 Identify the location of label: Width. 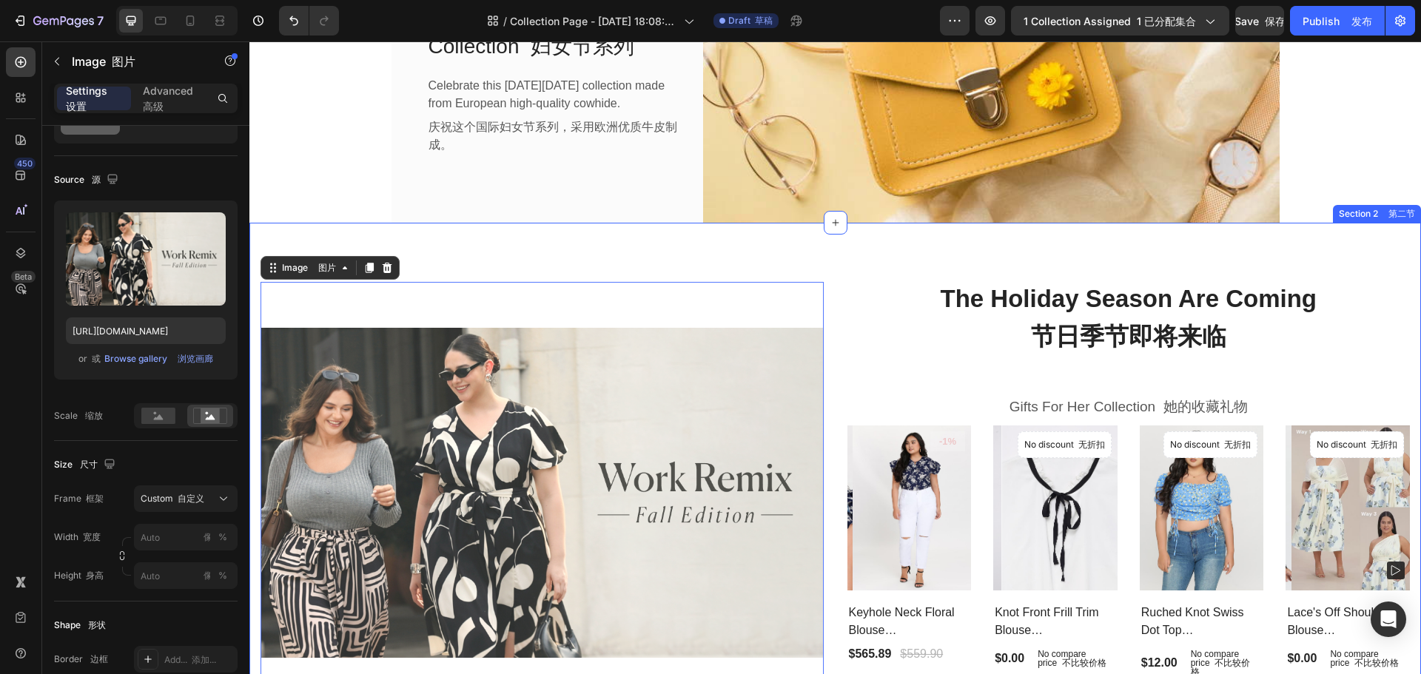
(77, 537).